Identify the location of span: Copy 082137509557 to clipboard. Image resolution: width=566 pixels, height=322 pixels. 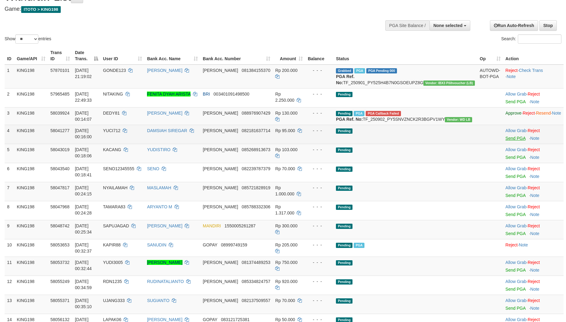
(256, 300).